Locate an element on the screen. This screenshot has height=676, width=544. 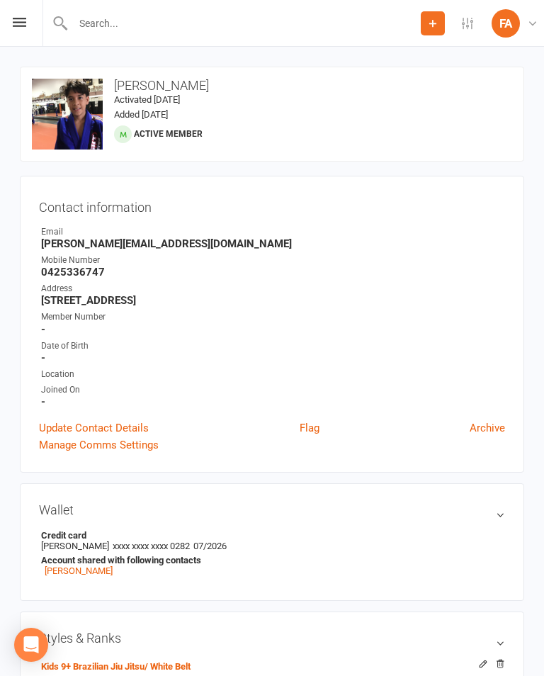
a: Manage Comms Settings is located at coordinates (98, 445).